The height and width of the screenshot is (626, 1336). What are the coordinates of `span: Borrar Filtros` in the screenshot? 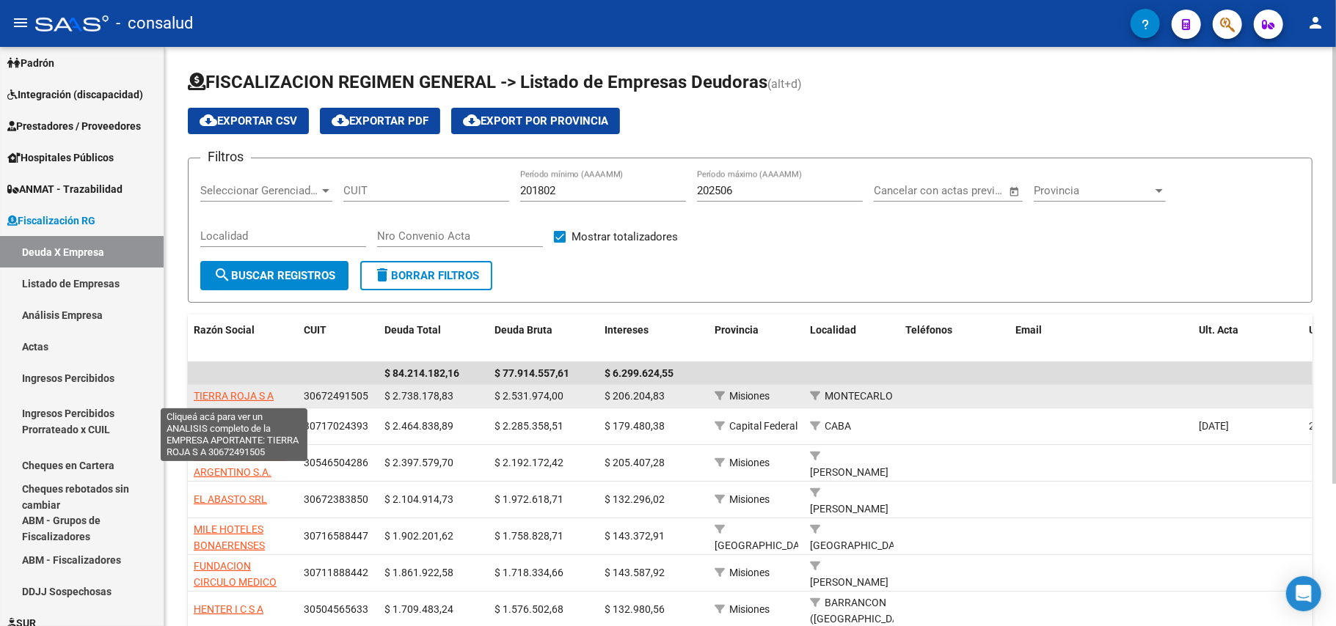 It's located at (426, 276).